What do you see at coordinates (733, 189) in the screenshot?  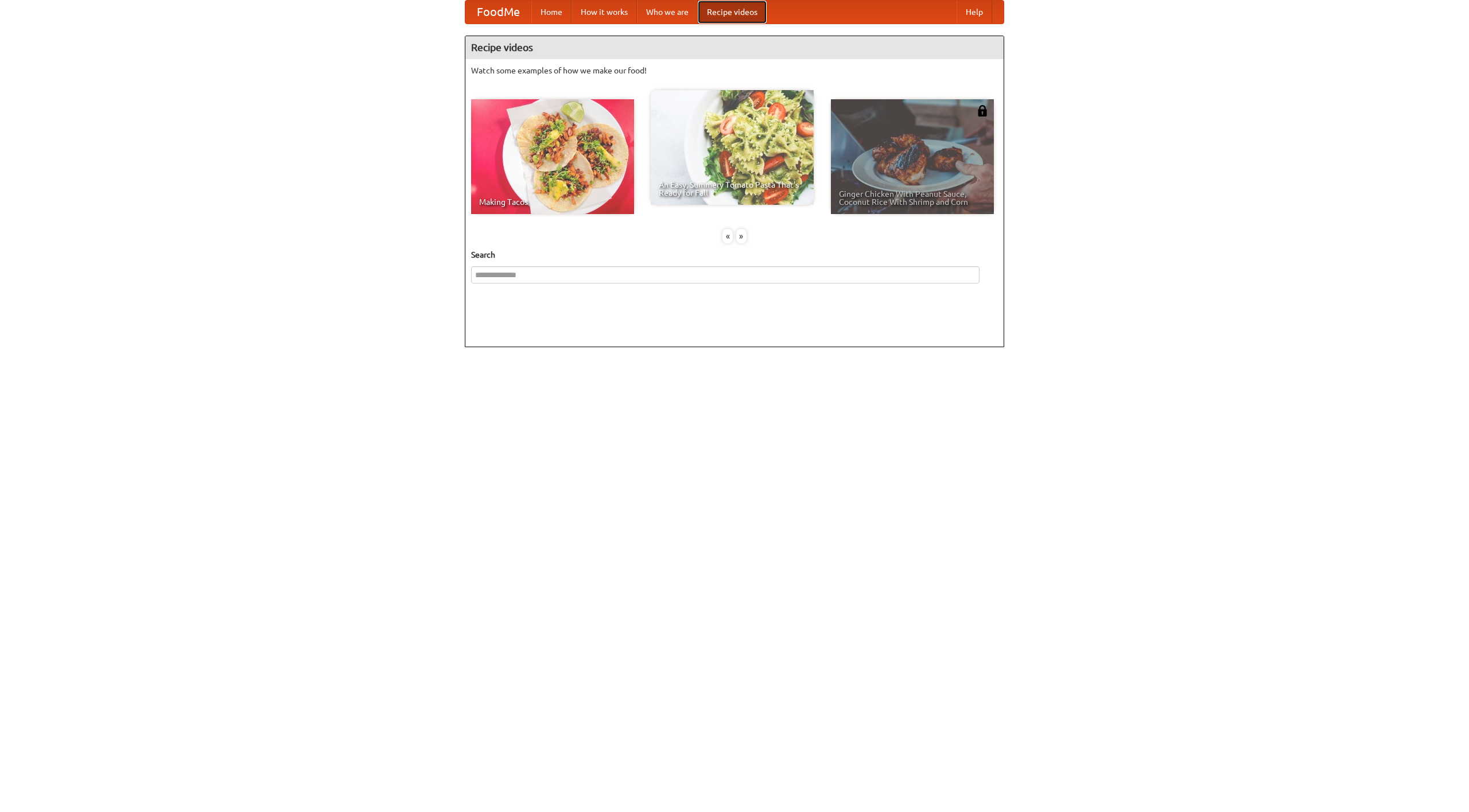 I see `span: An Easy, Summery Tomato Pasta That's Ready for Fall` at bounding box center [733, 189].